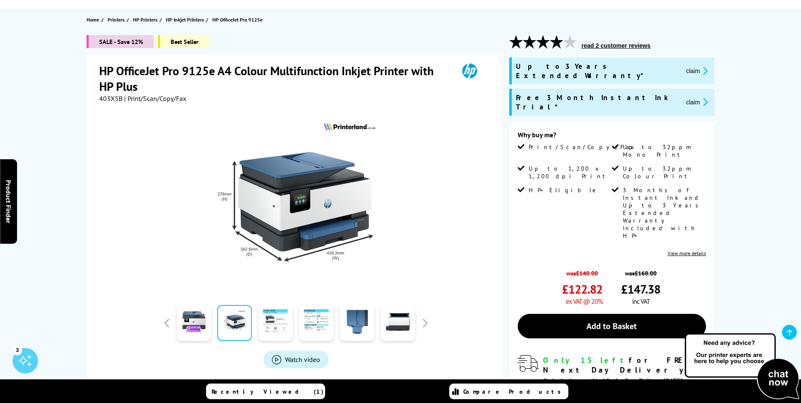  I want to click on span: HP Inkjet Printers, so click(185, 19).